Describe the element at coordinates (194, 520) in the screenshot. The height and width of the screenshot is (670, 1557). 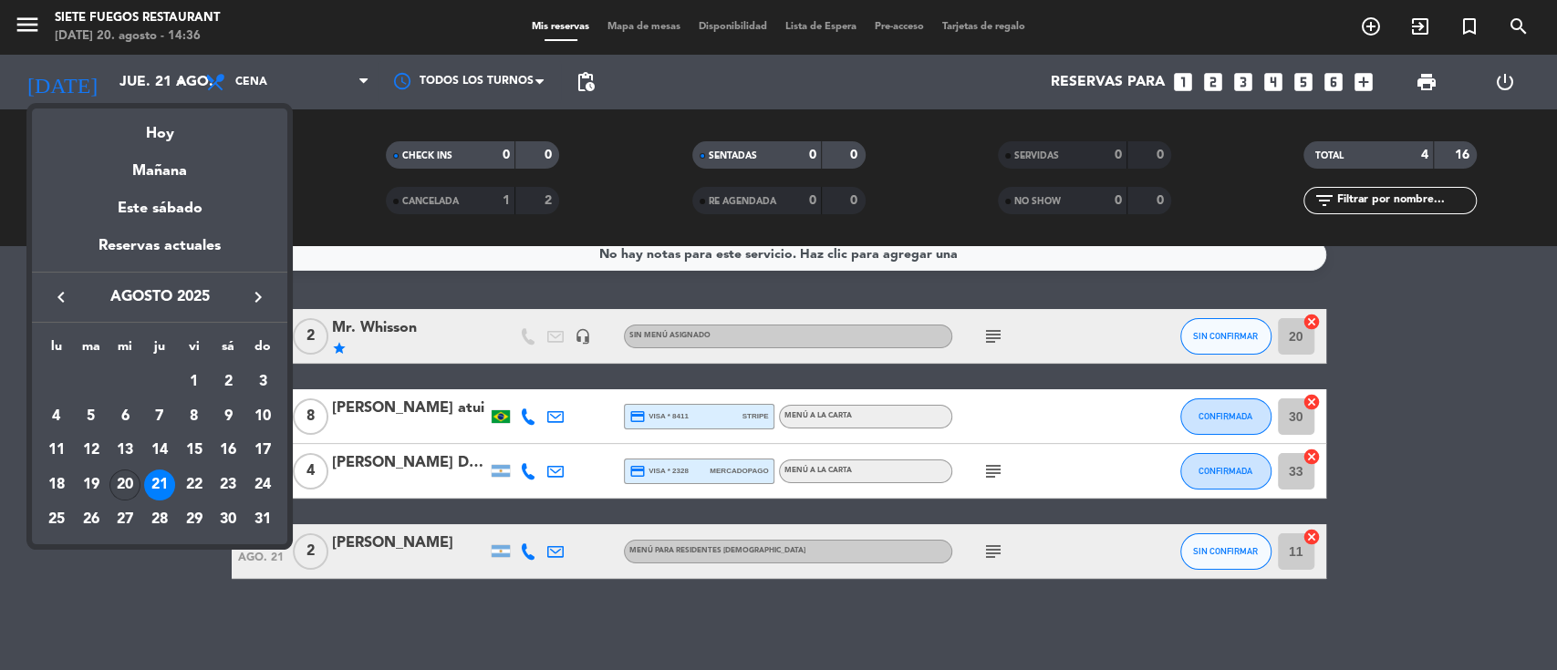
I see `div: 29` at that location.